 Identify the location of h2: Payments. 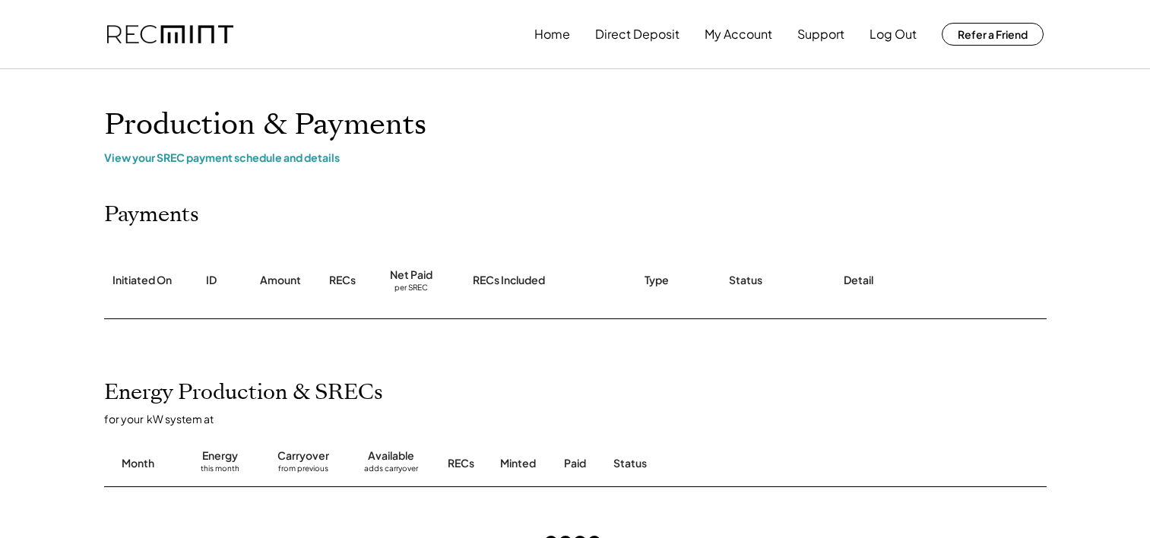
(151, 215).